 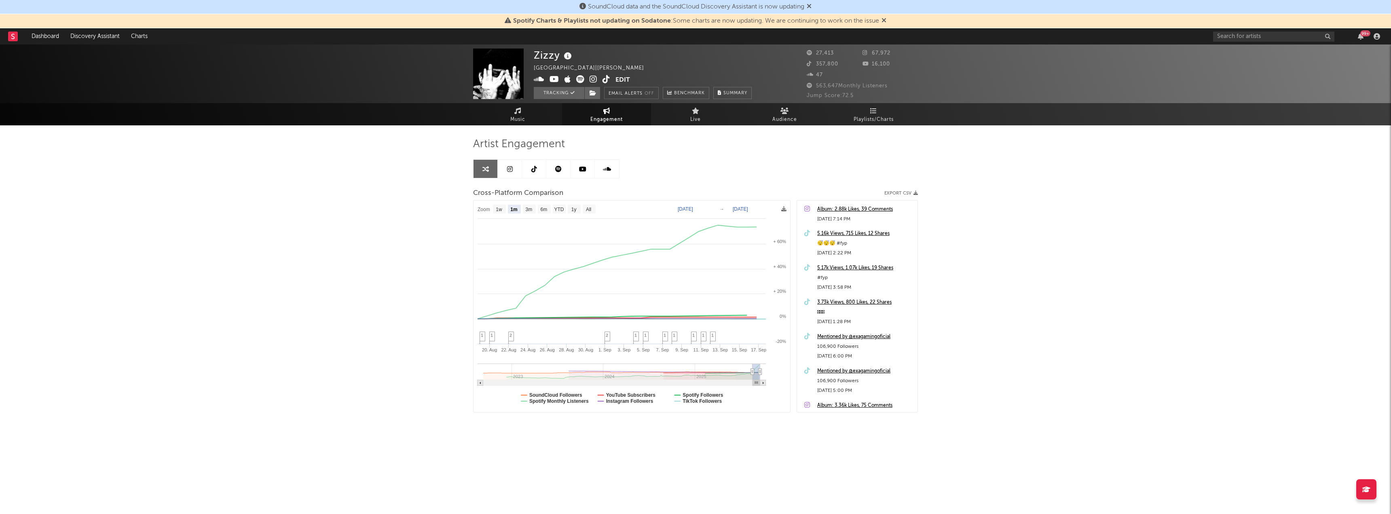 I want to click on text: 9. Sep, so click(x=682, y=350).